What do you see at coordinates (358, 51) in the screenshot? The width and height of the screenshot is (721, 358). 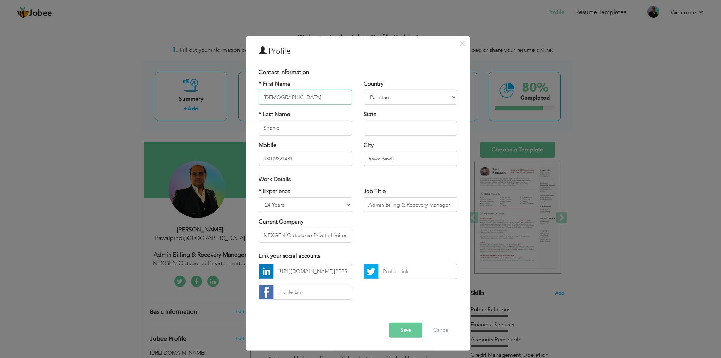 I see `h3: Profile` at bounding box center [358, 51].